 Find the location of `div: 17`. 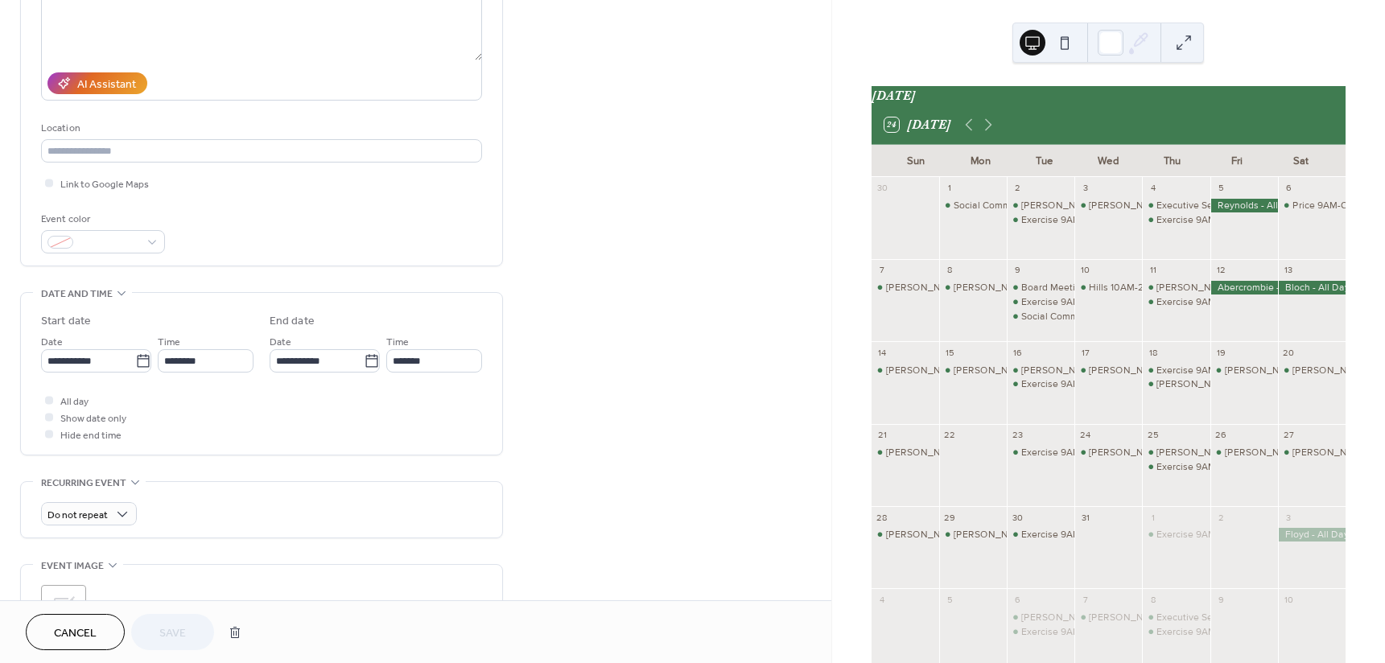

div: 17 is located at coordinates (1085, 352).